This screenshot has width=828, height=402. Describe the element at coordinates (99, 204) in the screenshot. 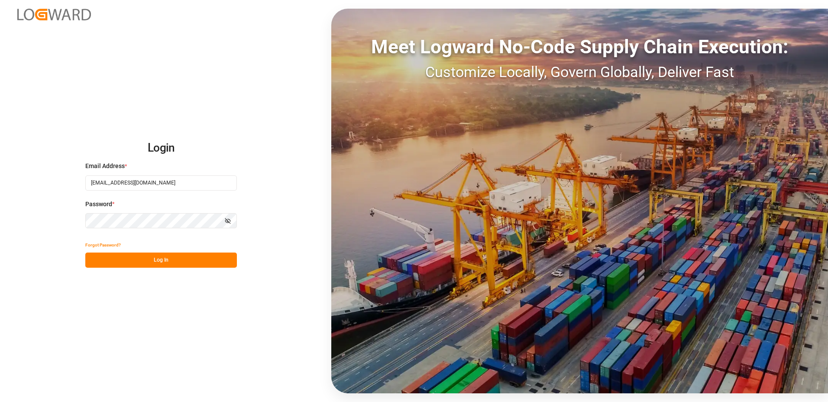

I see `span: Password` at that location.